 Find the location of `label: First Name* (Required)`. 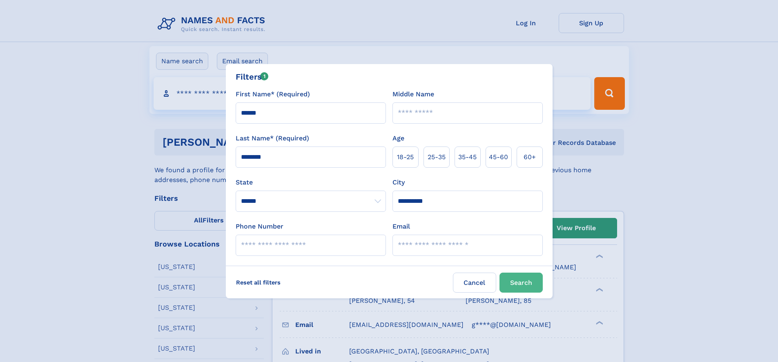

label: First Name* (Required) is located at coordinates (273, 94).